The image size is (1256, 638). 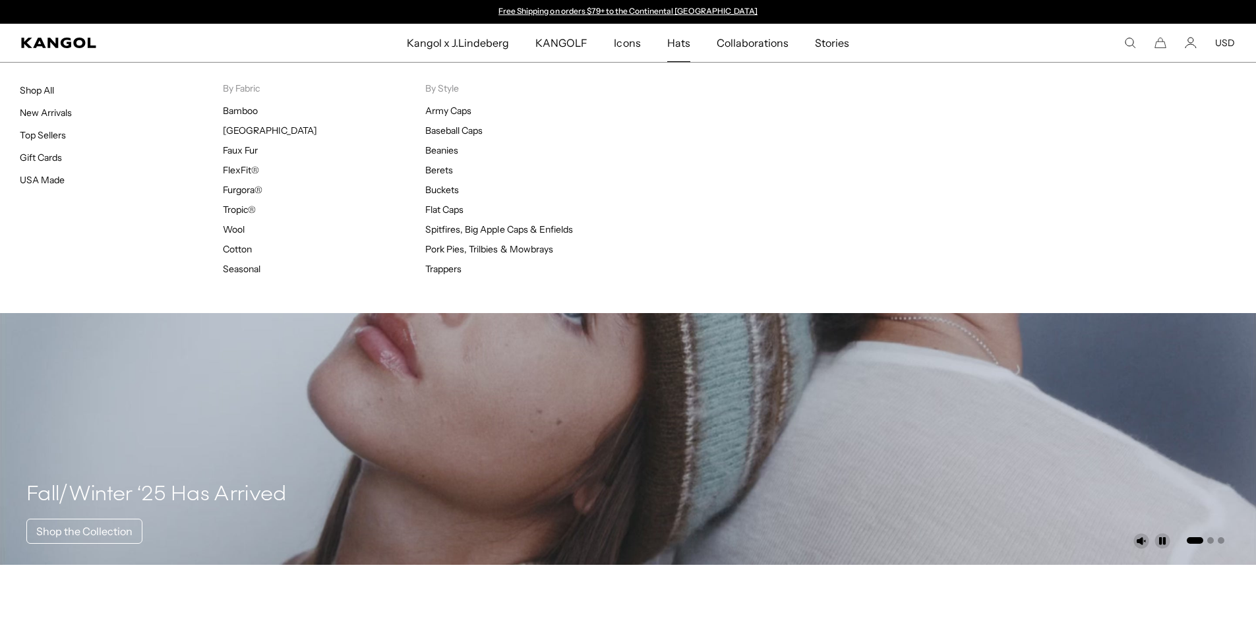 I want to click on a: Bamboo, so click(x=240, y=111).